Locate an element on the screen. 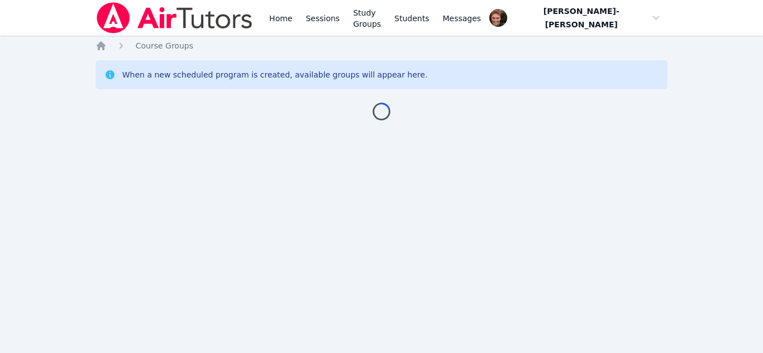 This screenshot has width=763, height=353. span: Course Groups is located at coordinates (164, 46).